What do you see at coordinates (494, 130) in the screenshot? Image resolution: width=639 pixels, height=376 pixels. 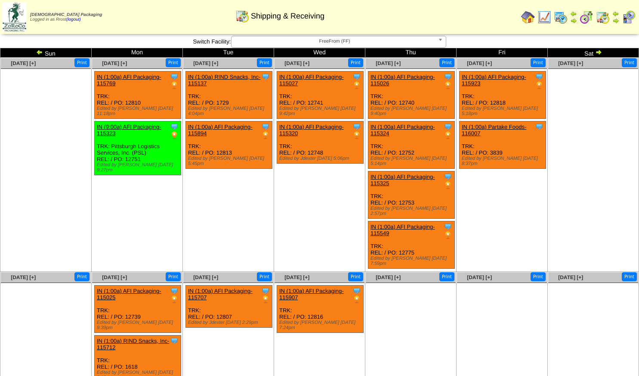 I see `a: IN (1:00a) Partake Foods-116007` at bounding box center [494, 130].